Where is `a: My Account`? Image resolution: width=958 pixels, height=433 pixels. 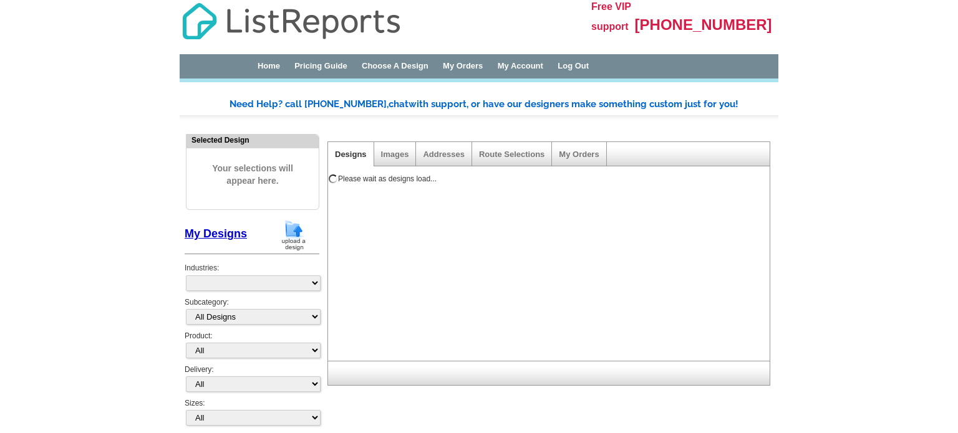 a: My Account is located at coordinates (520, 65).